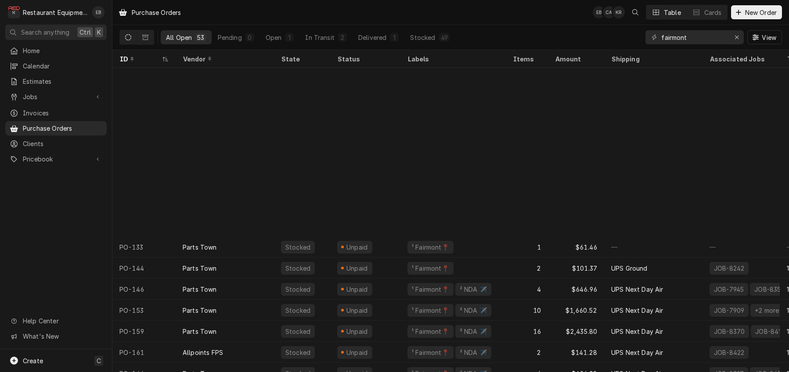 Image resolution: width=789 pixels, height=372 pixels. Describe the element at coordinates (201, 37) in the screenshot. I see `div: 53` at that location.